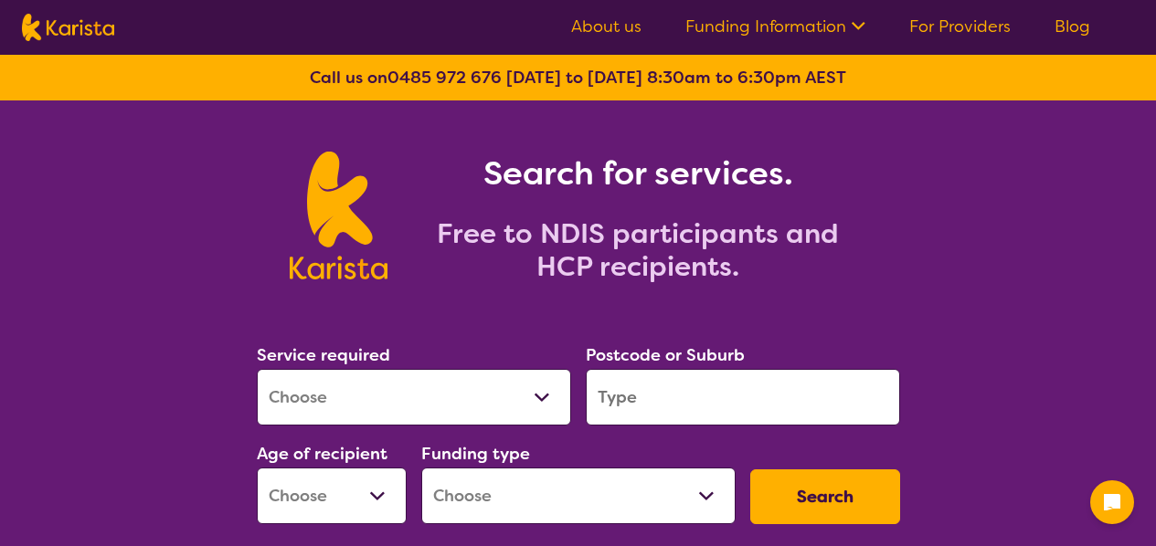 The image size is (1156, 546). What do you see at coordinates (322, 454) in the screenshot?
I see `label: Age of recipient` at bounding box center [322, 454].